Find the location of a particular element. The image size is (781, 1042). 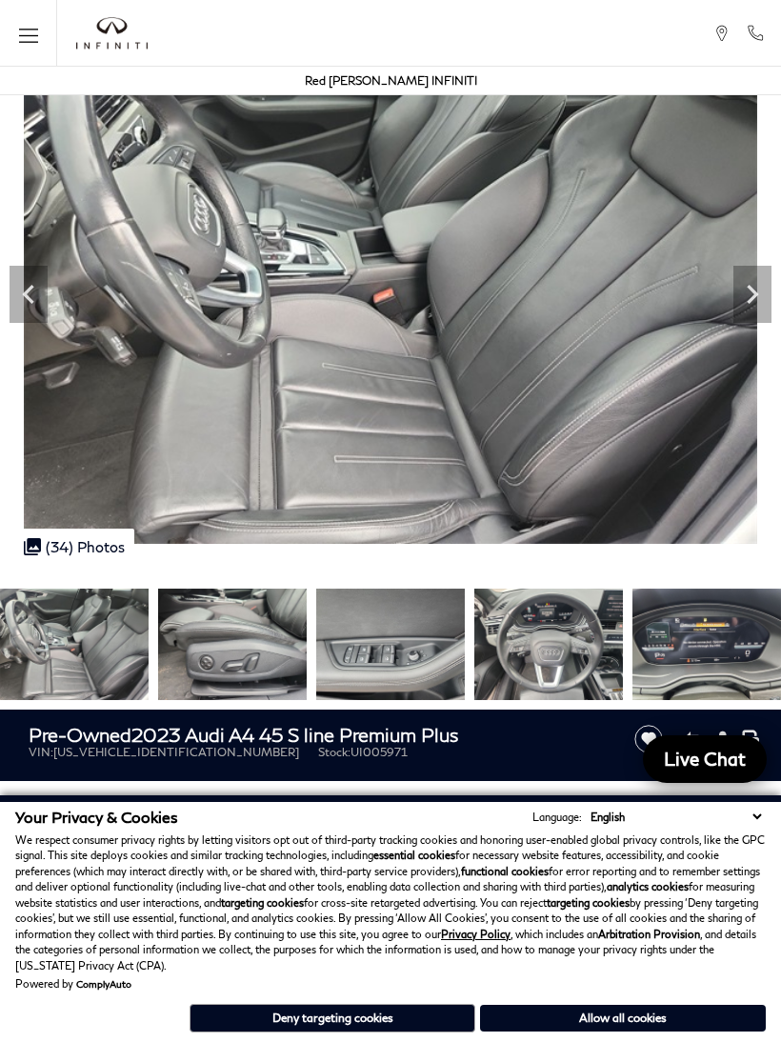

button: Compare Vehicle is located at coordinates (686, 739).